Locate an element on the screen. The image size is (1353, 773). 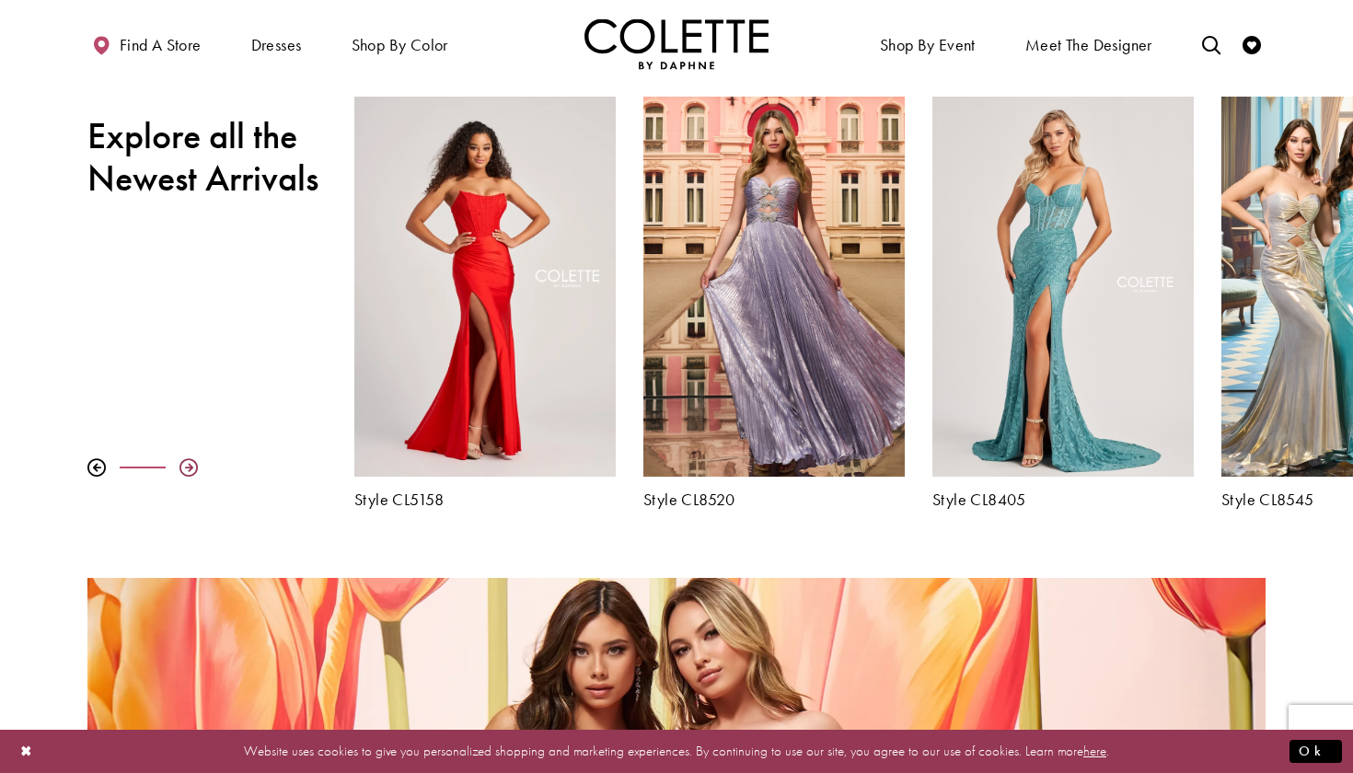
h5: Style CL8520 is located at coordinates (774, 500).